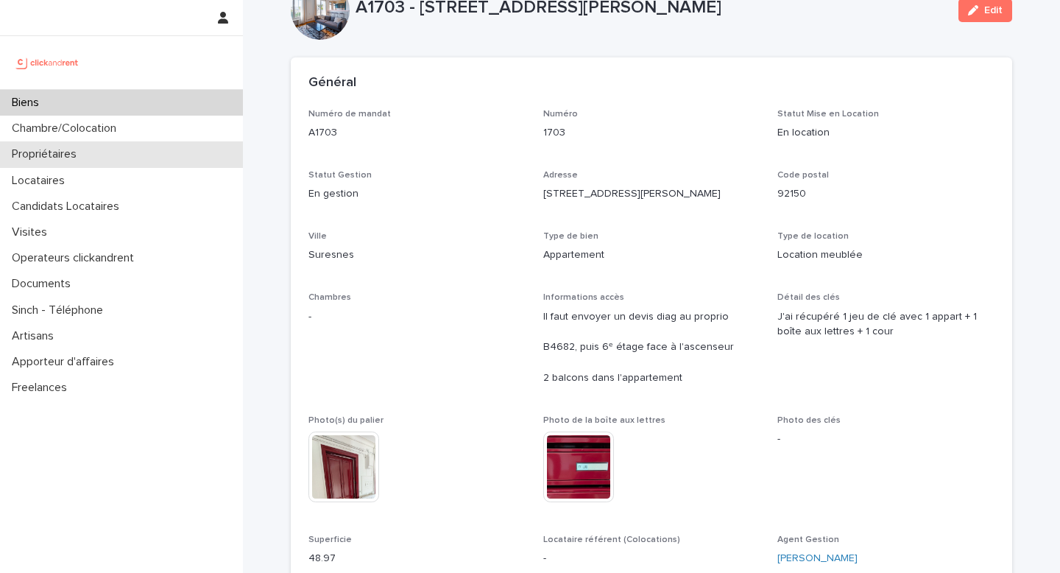 The height and width of the screenshot is (573, 1060). Describe the element at coordinates (47, 63) in the screenshot. I see `img: UCB0brd3T0yccxBKYDjQ` at that location.